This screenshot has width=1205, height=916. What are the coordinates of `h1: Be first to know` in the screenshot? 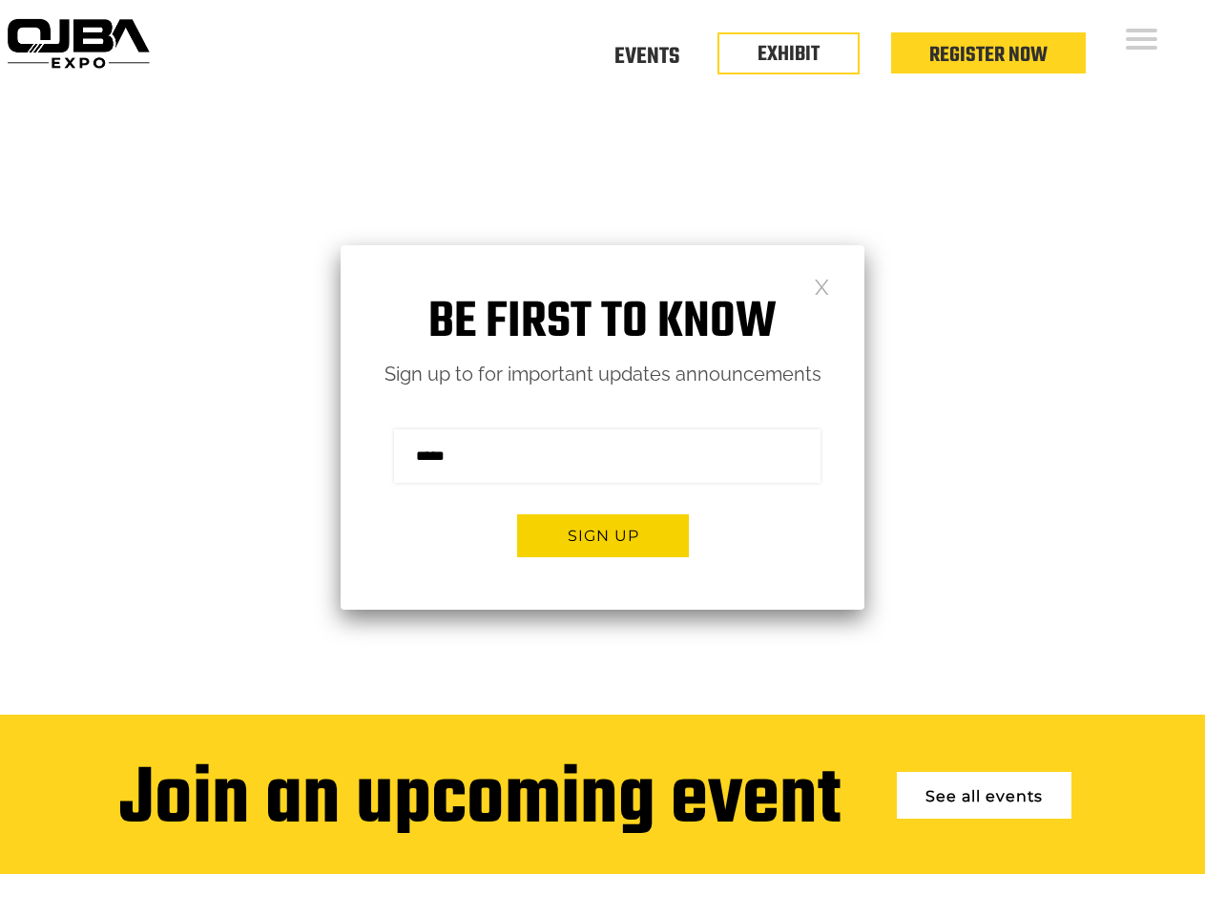 It's located at (602, 322).